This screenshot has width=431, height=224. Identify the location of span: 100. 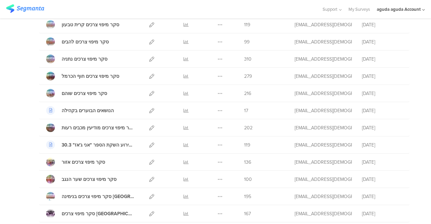
(248, 179).